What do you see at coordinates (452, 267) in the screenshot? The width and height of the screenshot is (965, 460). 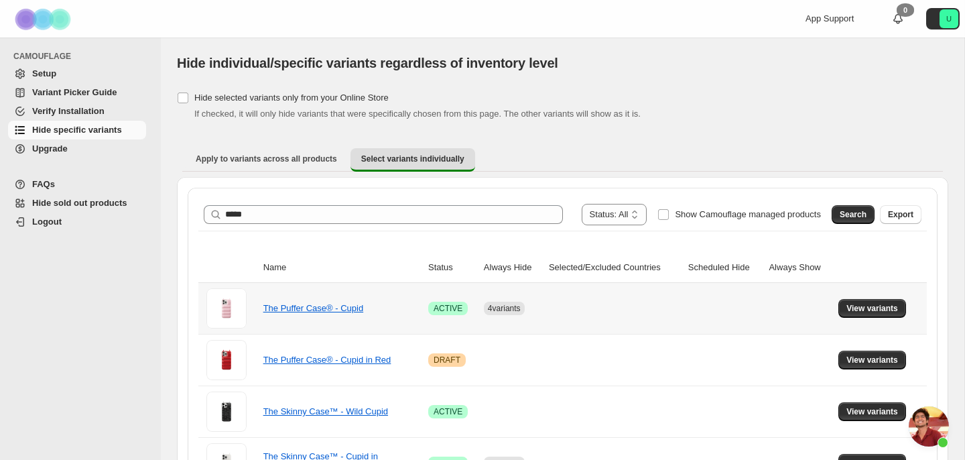 I see `th: Status` at bounding box center [452, 267].